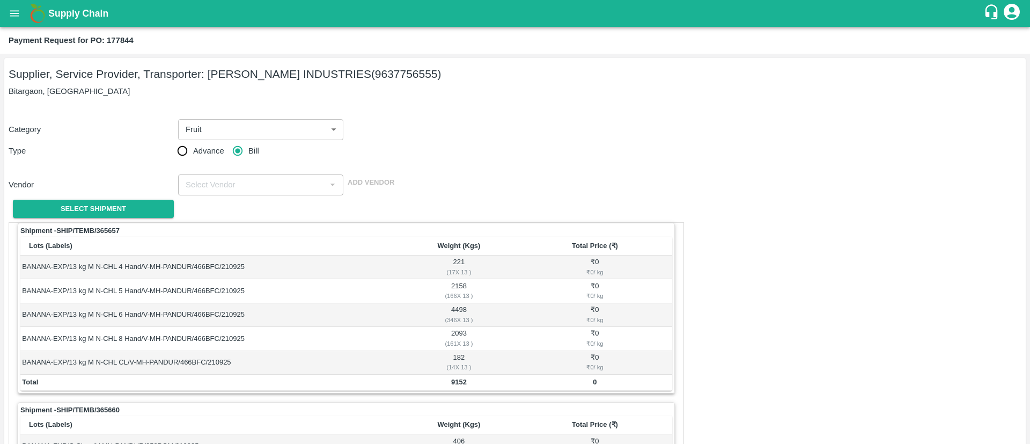 The width and height of the screenshot is (1030, 444). I want to click on strong: Shipment - SHIP/TEMB/365657, so click(70, 231).